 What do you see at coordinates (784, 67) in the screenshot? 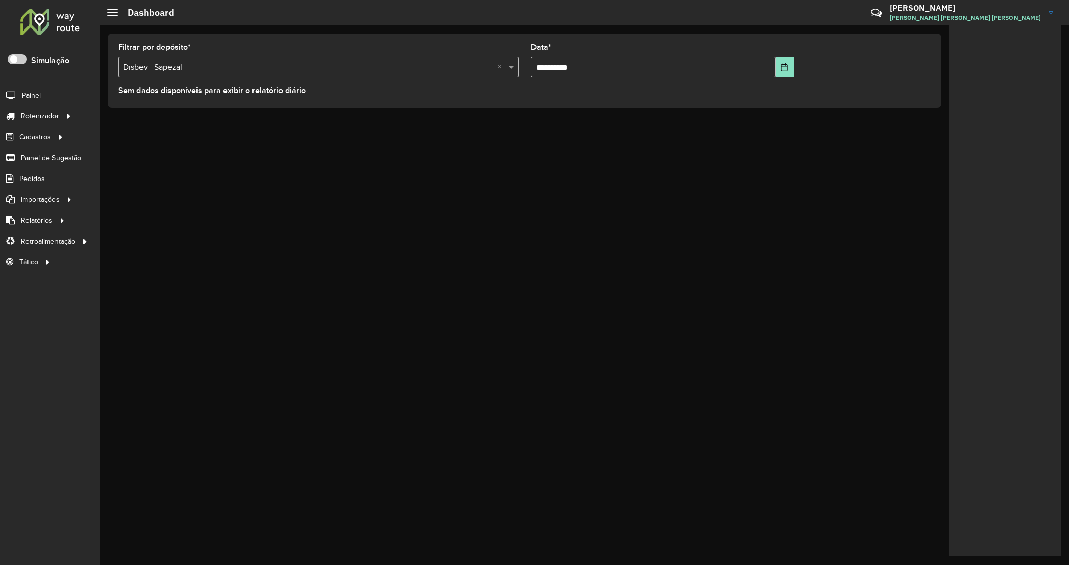
I see `button: Choose Date` at bounding box center [784, 67].